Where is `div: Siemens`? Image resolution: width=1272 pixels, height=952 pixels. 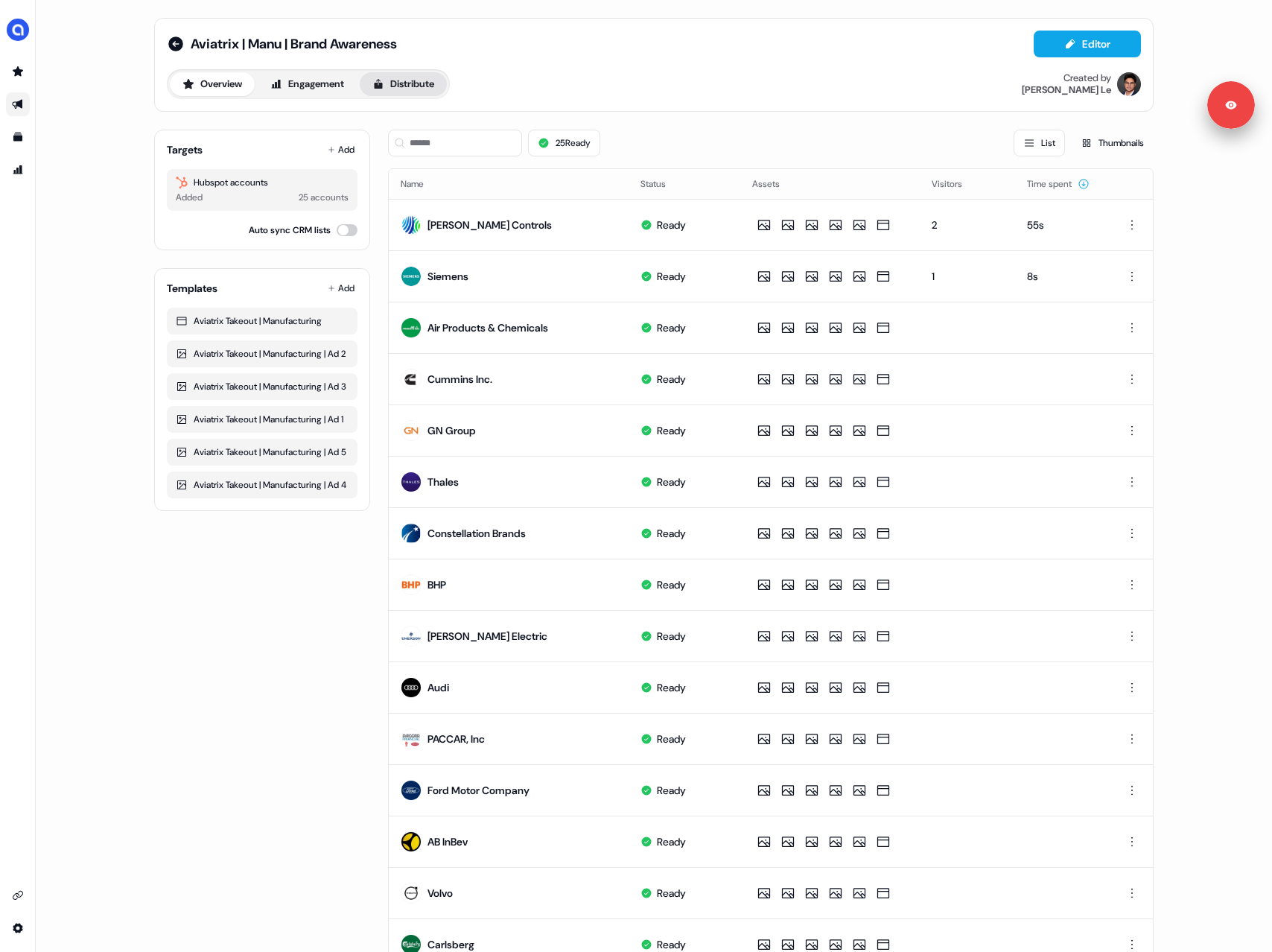
div: Siemens is located at coordinates (447, 276).